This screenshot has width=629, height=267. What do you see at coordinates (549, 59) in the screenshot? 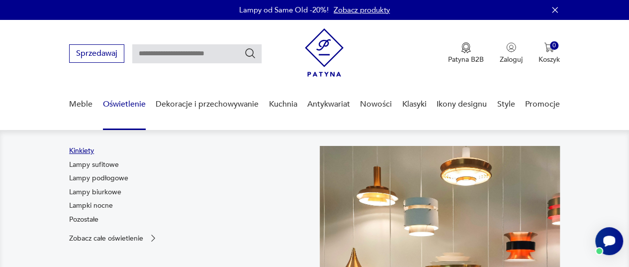
I see `p: Koszyk` at bounding box center [549, 59].